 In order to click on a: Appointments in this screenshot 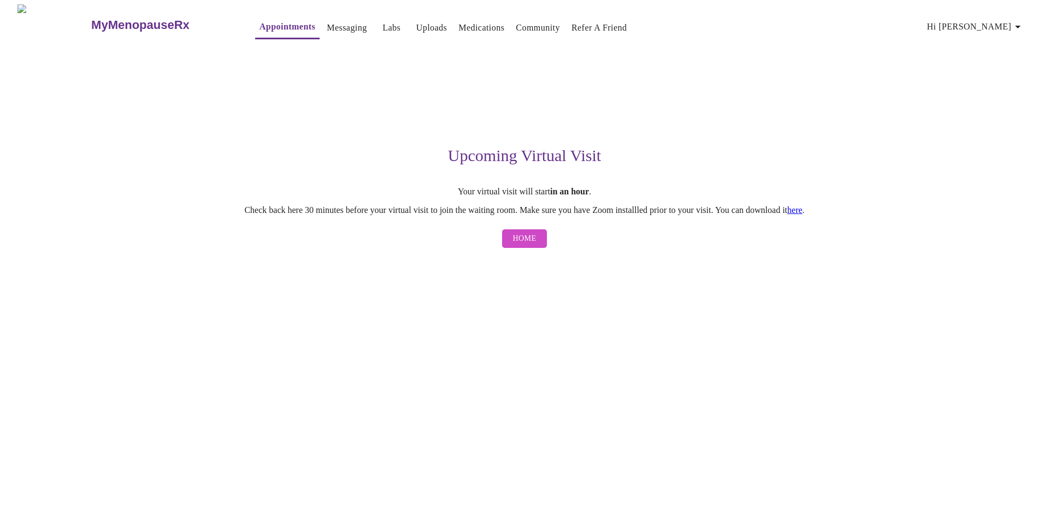, I will do `click(287, 27)`.